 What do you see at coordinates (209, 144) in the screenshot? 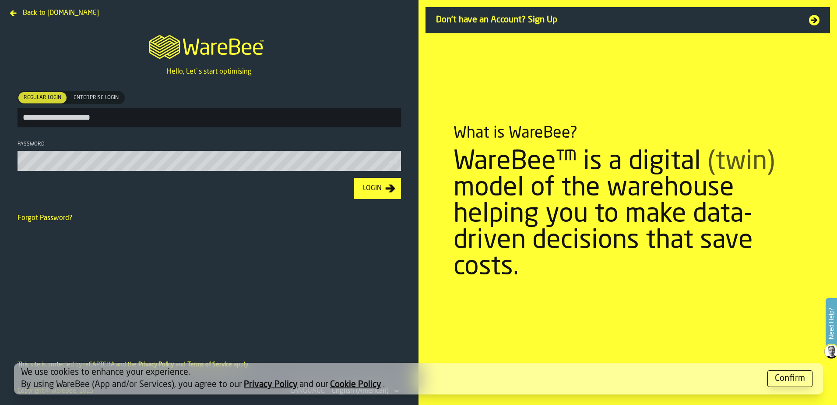
I see `div: Password` at bounding box center [209, 144].